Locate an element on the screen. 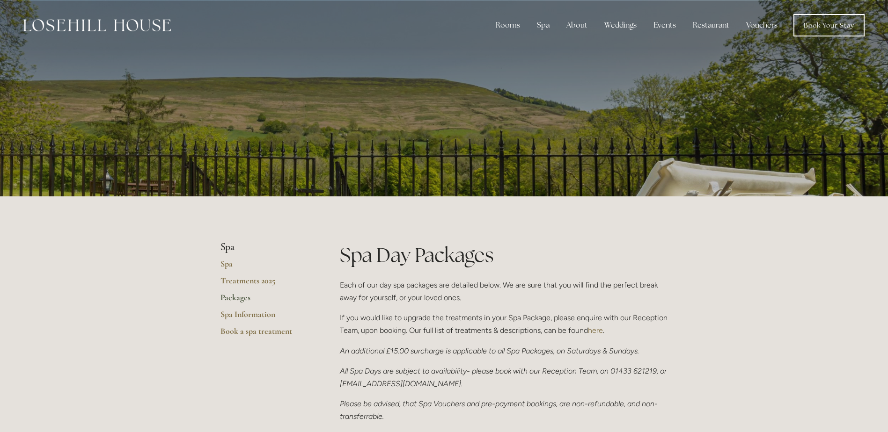 The width and height of the screenshot is (888, 432). p: If you would like to upgrade the treatments in your Spa Package, please enquire with our Receptio... is located at coordinates (504, 324).